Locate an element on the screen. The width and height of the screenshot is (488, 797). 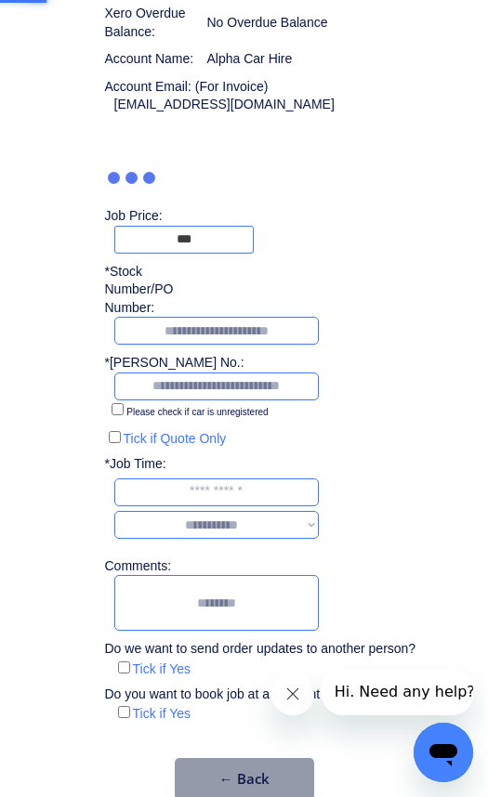
label: Tick if Quote Only is located at coordinates (175, 438).